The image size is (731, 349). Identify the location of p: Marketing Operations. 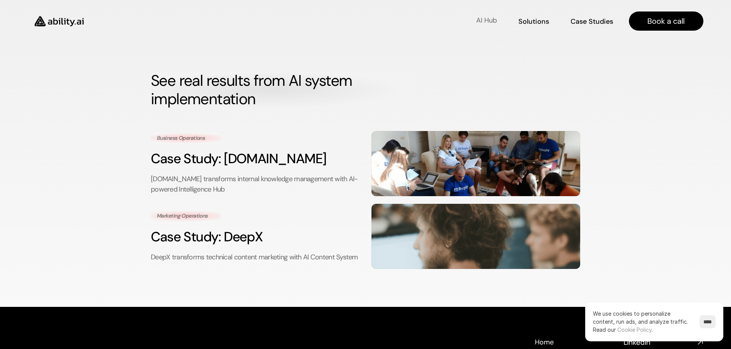
(186, 216).